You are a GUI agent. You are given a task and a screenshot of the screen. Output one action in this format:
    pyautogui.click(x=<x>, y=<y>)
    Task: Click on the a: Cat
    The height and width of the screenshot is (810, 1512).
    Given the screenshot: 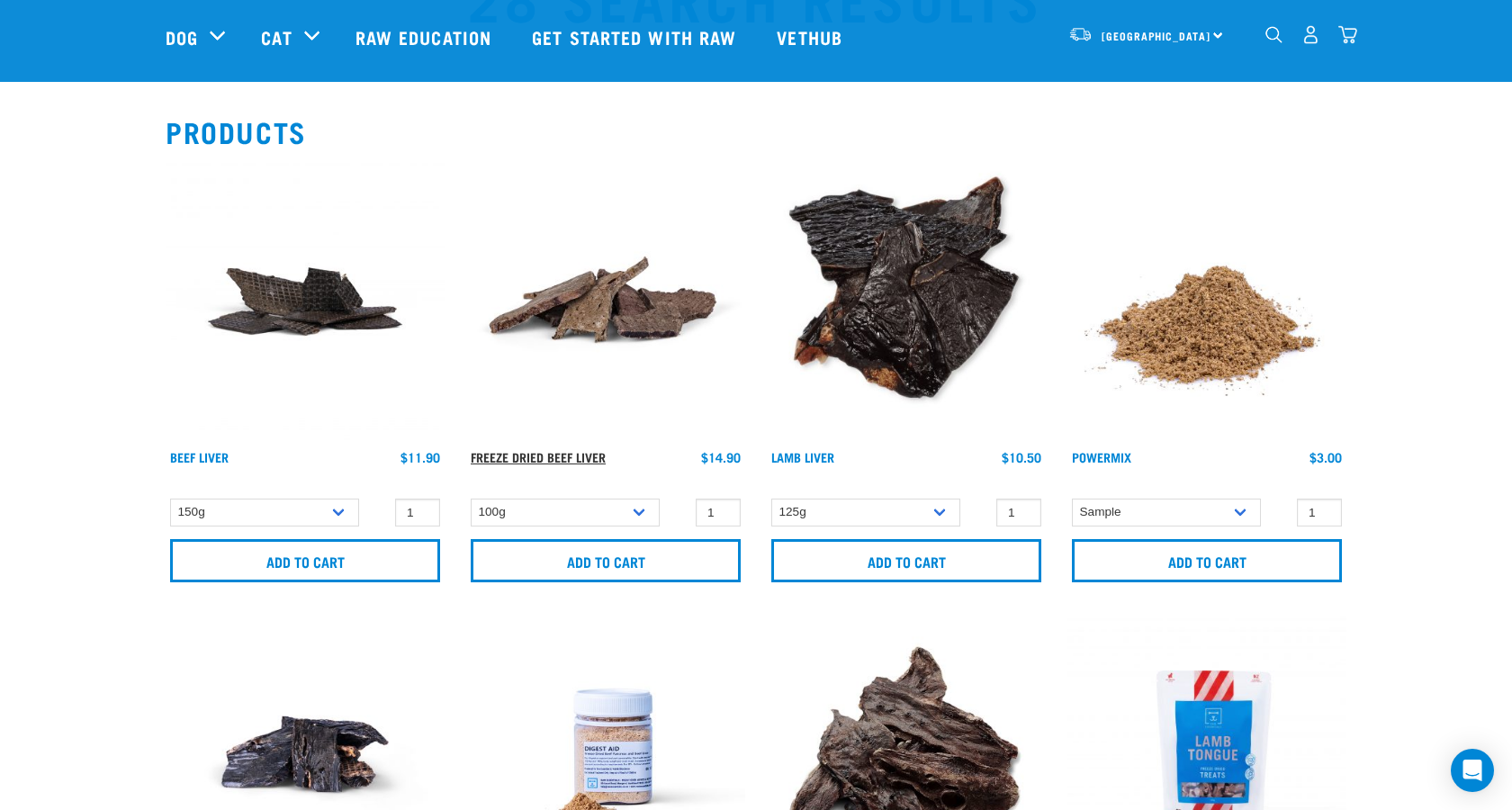 What is the action you would take?
    pyautogui.click(x=276, y=37)
    